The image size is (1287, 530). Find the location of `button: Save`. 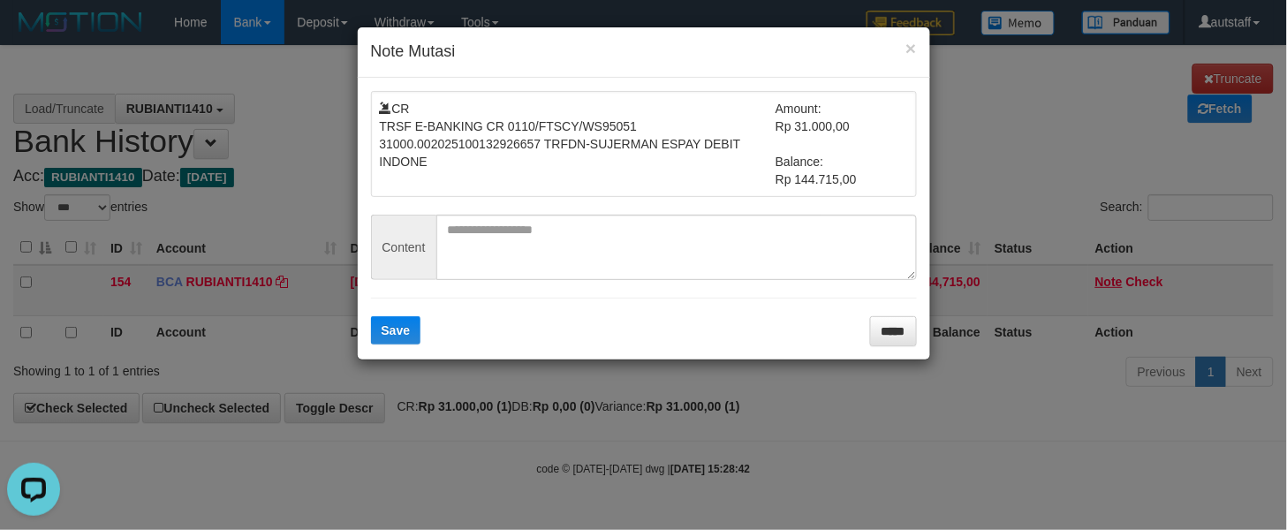

button: Save is located at coordinates (396, 330).